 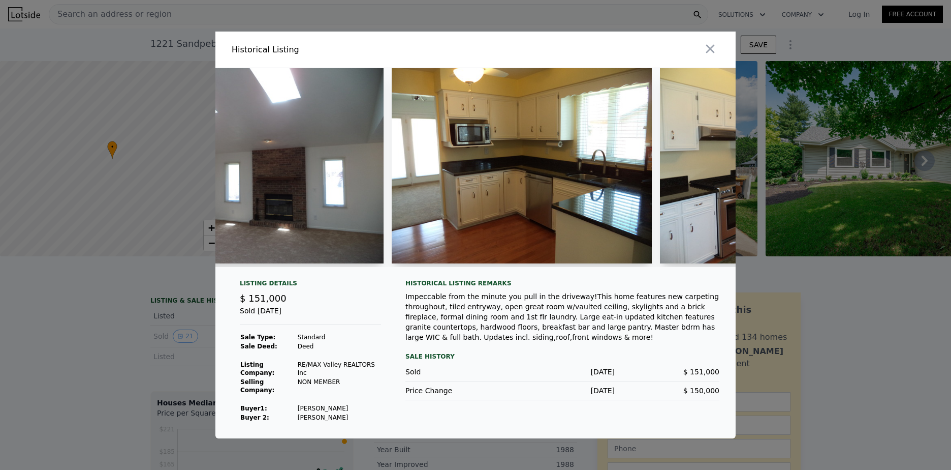 What do you see at coordinates (339, 368) in the screenshot?
I see `td: RE/MAX Valley REALTORS Inc` at bounding box center [339, 368].